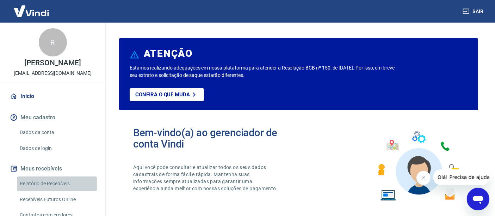  Describe the element at coordinates (31, 11) in the screenshot. I see `img: Vindi` at that location.